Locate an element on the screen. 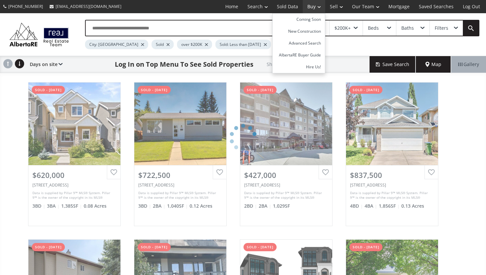  h1: Log In on Top Menu To See Sold Properties is located at coordinates (184, 64).